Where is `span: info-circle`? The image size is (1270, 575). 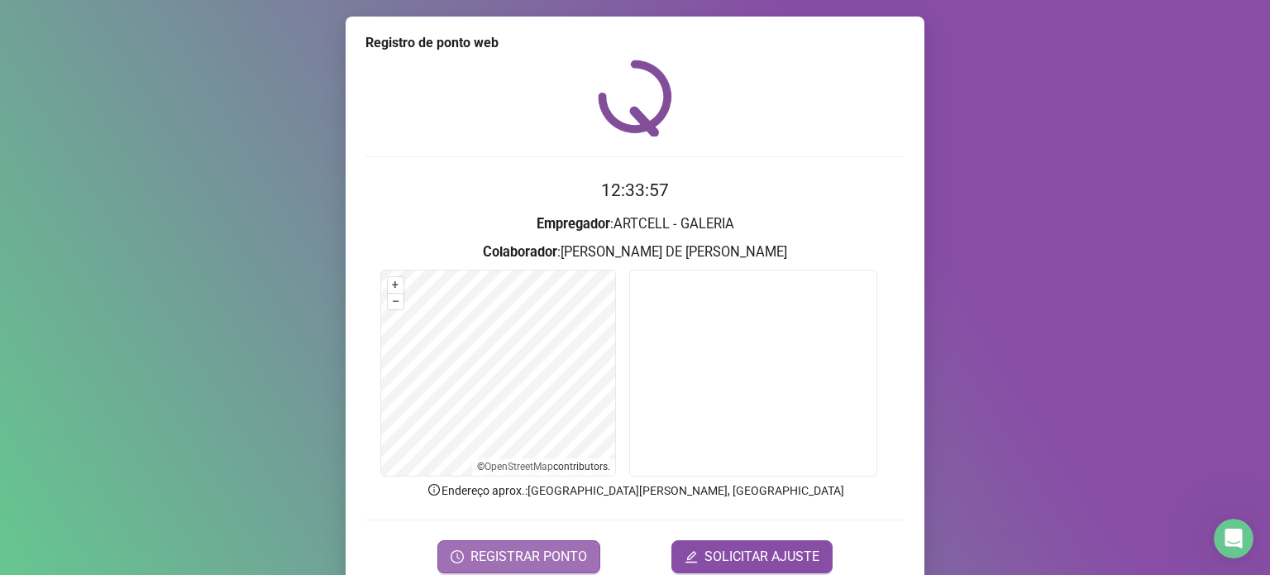
span: info-circle is located at coordinates (434, 489).